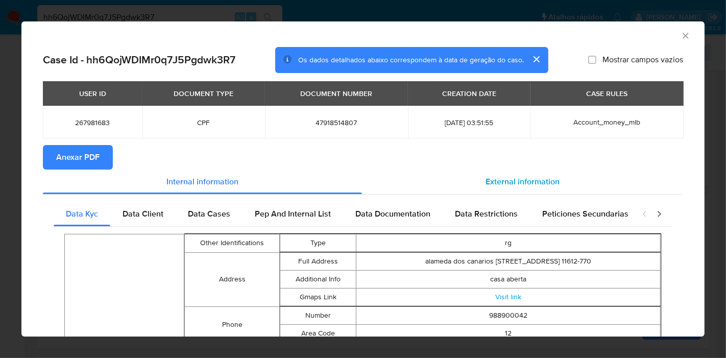 This screenshot has height=358, width=726. I want to click on span: Account_money_mlb, so click(607, 122).